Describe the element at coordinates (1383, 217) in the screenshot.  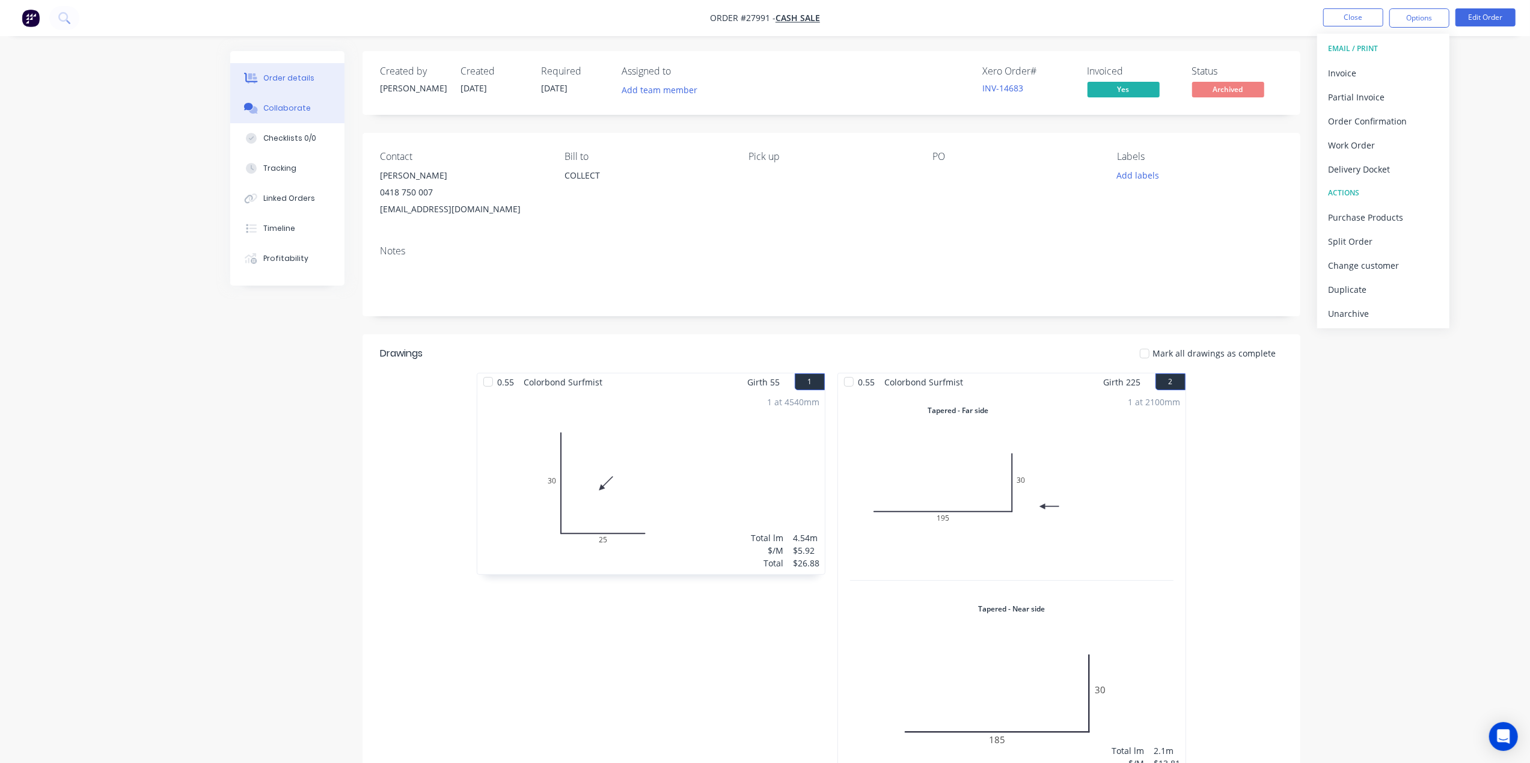
I see `button: Purchase Products` at that location.